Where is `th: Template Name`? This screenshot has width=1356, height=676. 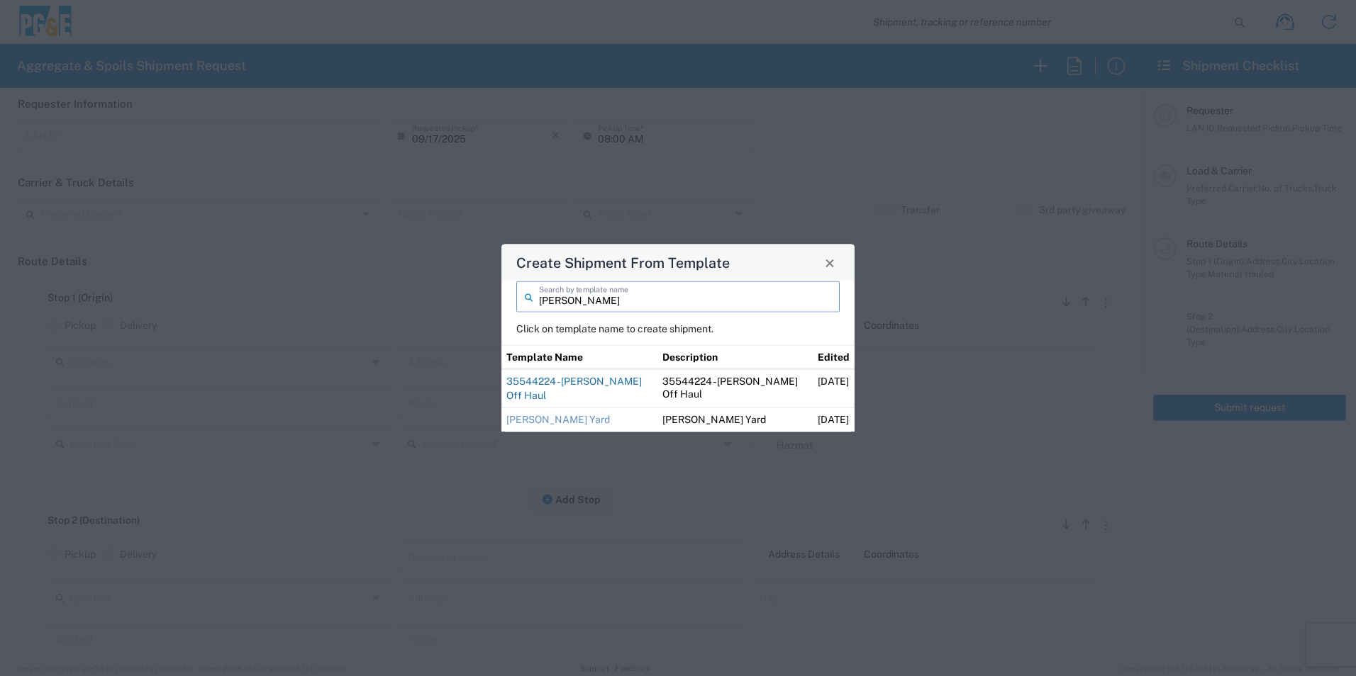 th: Template Name is located at coordinates (579, 357).